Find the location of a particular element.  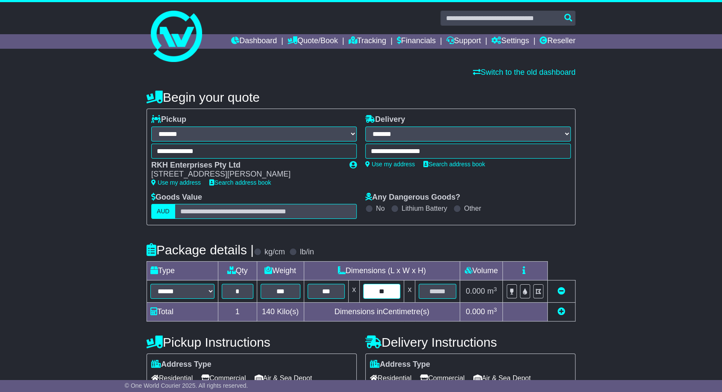

td: Dimensions in Centimetre(s) is located at coordinates (382, 312).